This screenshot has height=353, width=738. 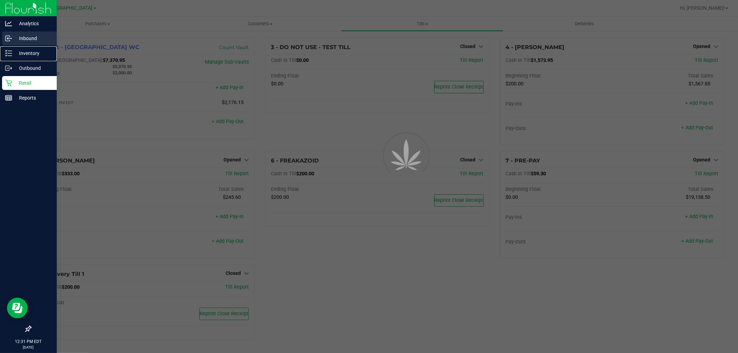 What do you see at coordinates (33, 98) in the screenshot?
I see `p: Reports` at bounding box center [33, 98].